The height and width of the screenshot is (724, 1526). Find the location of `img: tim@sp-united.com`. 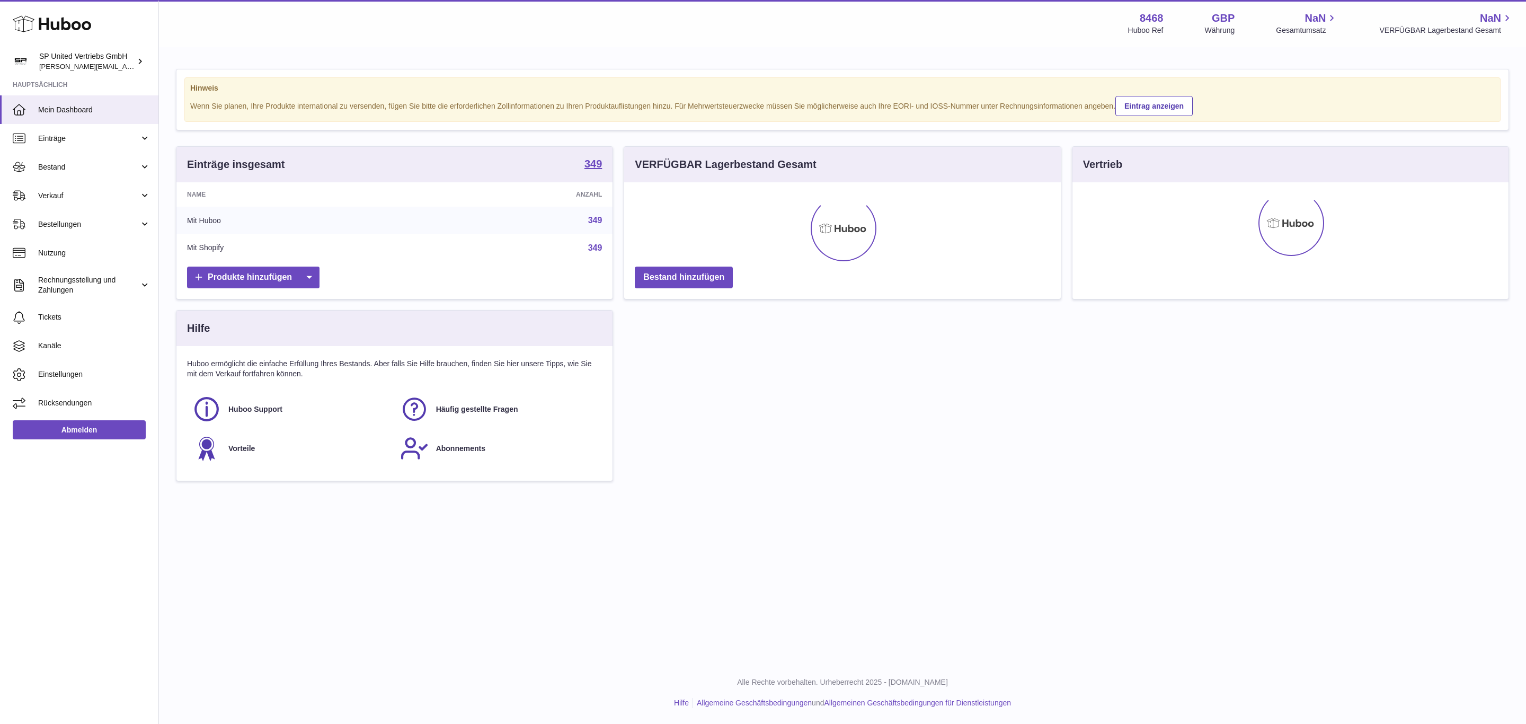

img: tim@sp-united.com is located at coordinates (21, 61).